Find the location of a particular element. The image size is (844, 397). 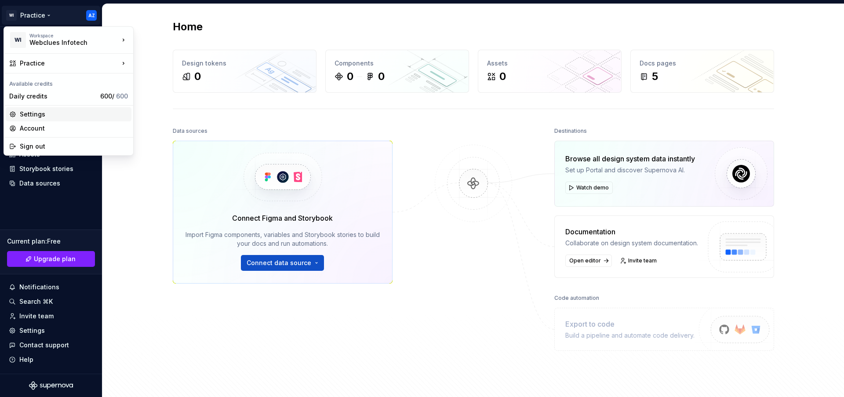

div: Available credits is located at coordinates (69, 82).